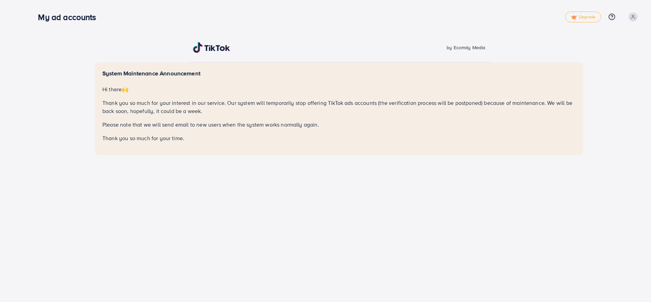 The height and width of the screenshot is (302, 651). Describe the element at coordinates (339, 138) in the screenshot. I see `p: Thank you so much for your time.` at that location.